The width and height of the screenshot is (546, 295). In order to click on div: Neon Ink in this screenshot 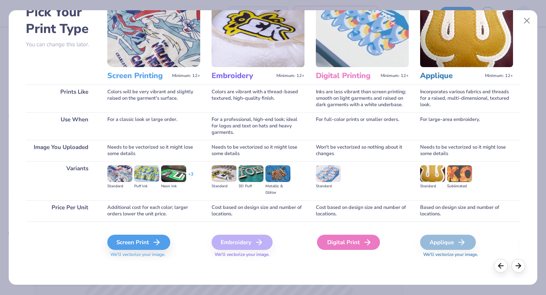, I will do `click(174, 186)`.